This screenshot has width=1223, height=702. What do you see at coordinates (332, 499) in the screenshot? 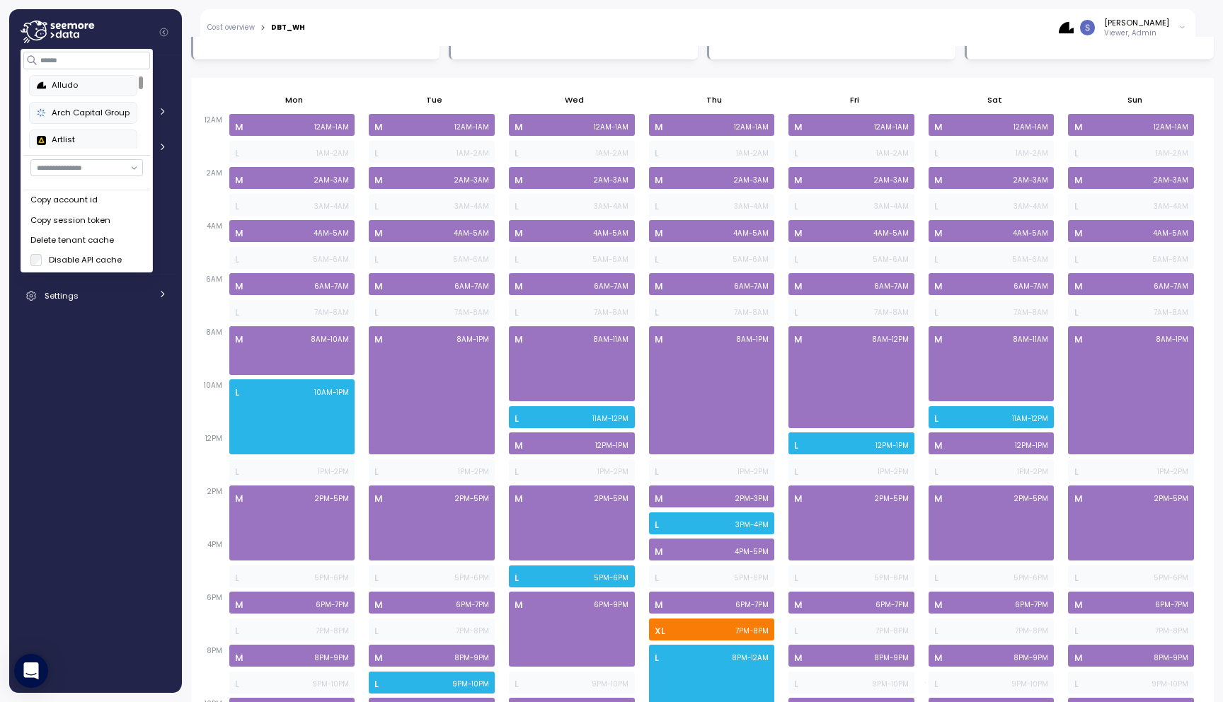
I see `p: 2PM - 5PM` at bounding box center [332, 499].